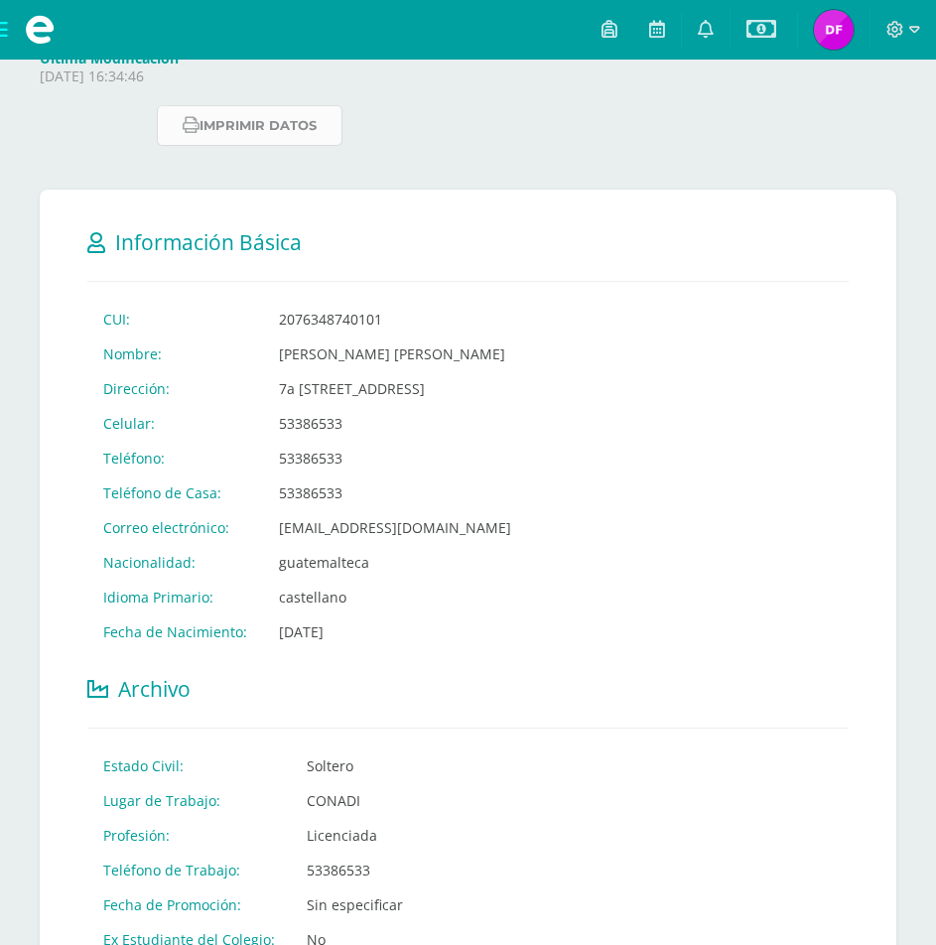 The image size is (936, 945). What do you see at coordinates (354, 904) in the screenshot?
I see `td: Sin especificar` at bounding box center [354, 904].